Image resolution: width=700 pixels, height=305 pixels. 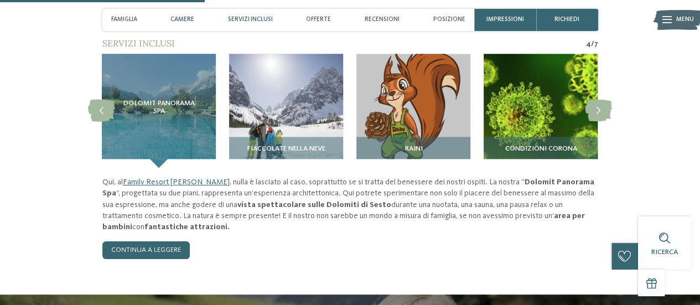 I want to click on span: Ricerca, so click(x=665, y=252).